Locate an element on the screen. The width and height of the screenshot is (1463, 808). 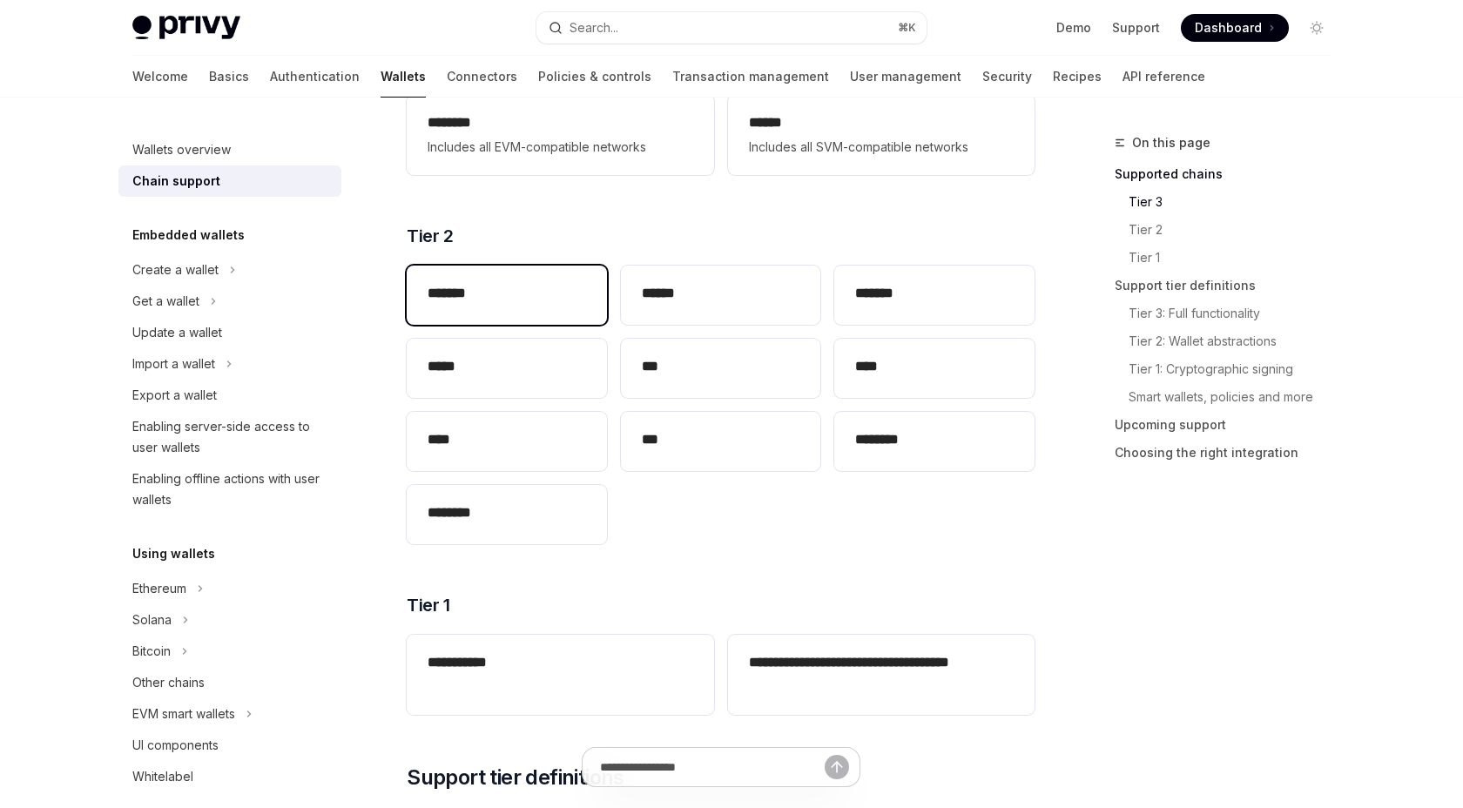
div: Whitelabel is located at coordinates (163, 777).